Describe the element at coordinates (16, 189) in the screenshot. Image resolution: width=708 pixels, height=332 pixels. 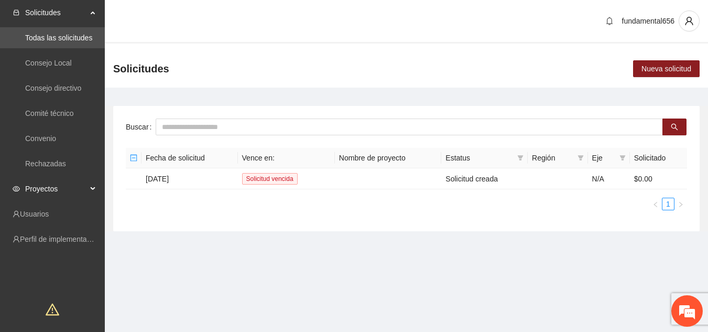
I see `span: eye` at that location.